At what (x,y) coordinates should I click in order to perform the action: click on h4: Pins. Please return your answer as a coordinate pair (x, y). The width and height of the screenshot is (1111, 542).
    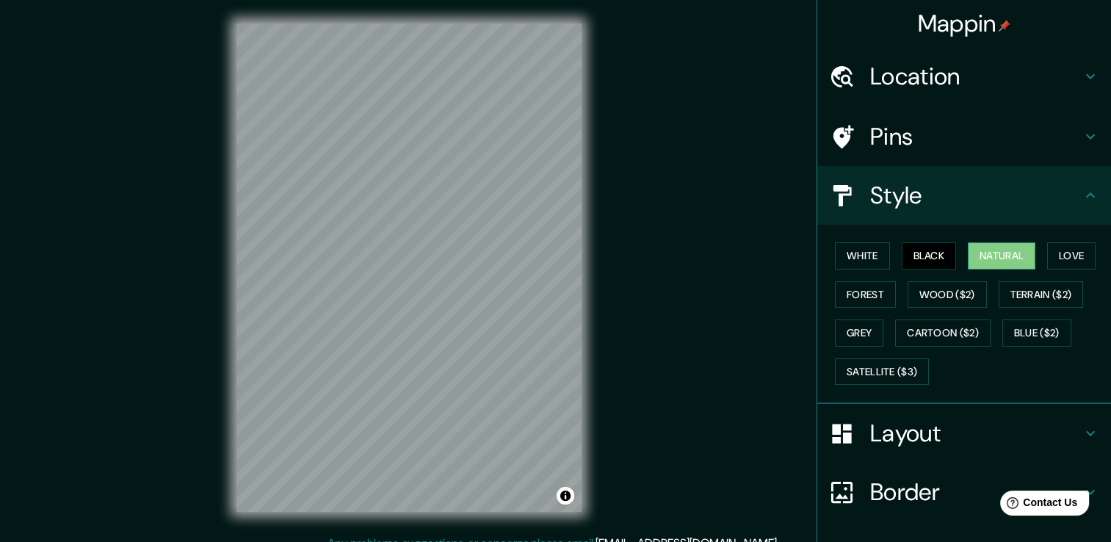
    Looking at the image, I should click on (976, 137).